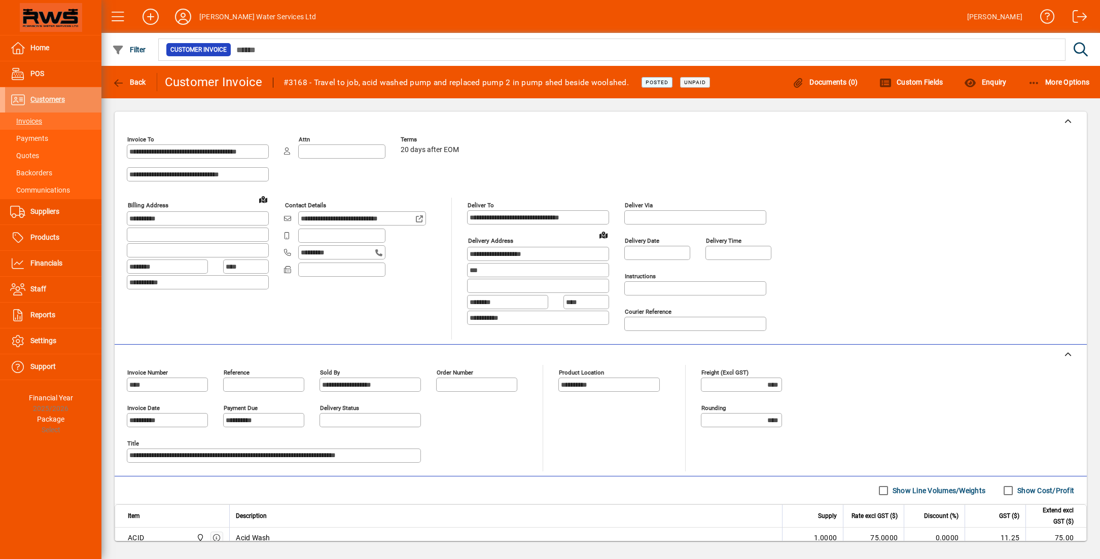 This screenshot has width=1100, height=559. Describe the element at coordinates (40, 48) in the screenshot. I see `span: Home` at that location.